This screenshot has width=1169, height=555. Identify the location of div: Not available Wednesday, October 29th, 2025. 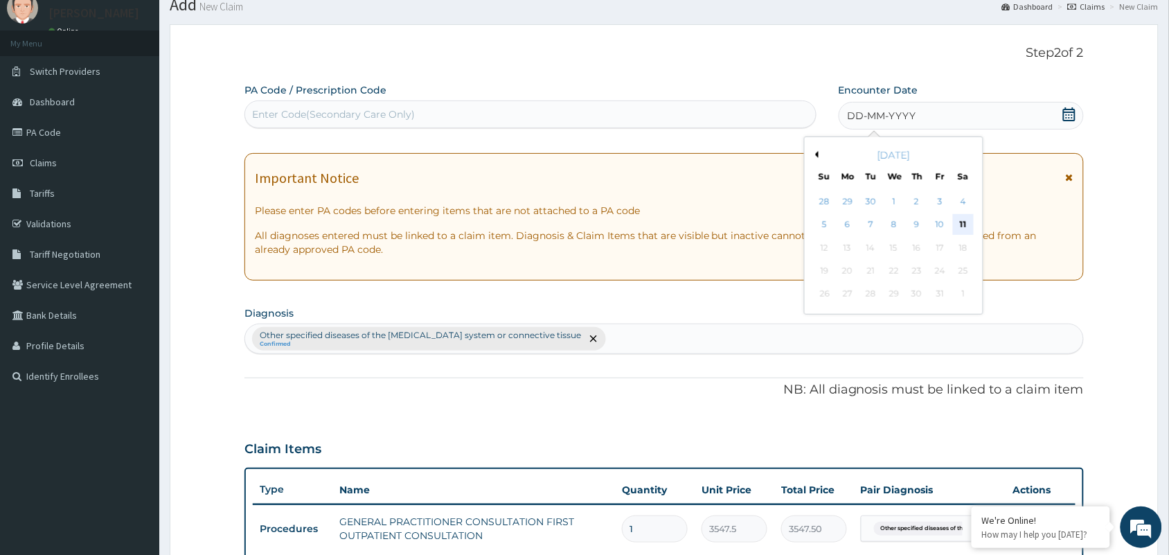
(894, 294).